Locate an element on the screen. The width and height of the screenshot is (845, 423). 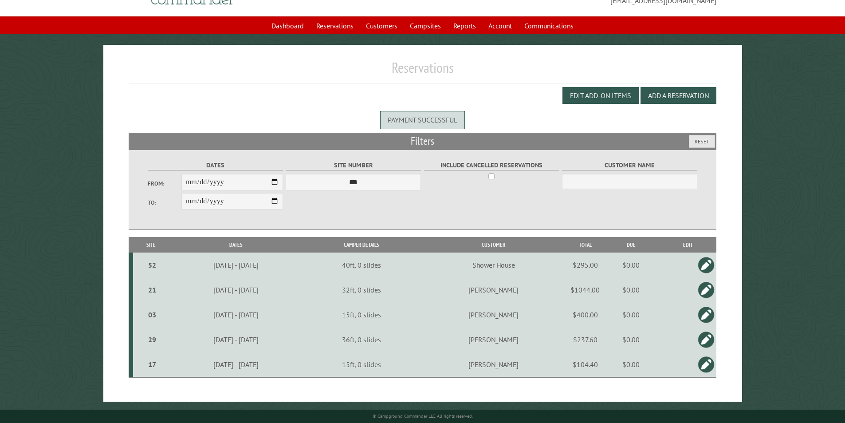
td: $1044.00 is located at coordinates (585, 290).